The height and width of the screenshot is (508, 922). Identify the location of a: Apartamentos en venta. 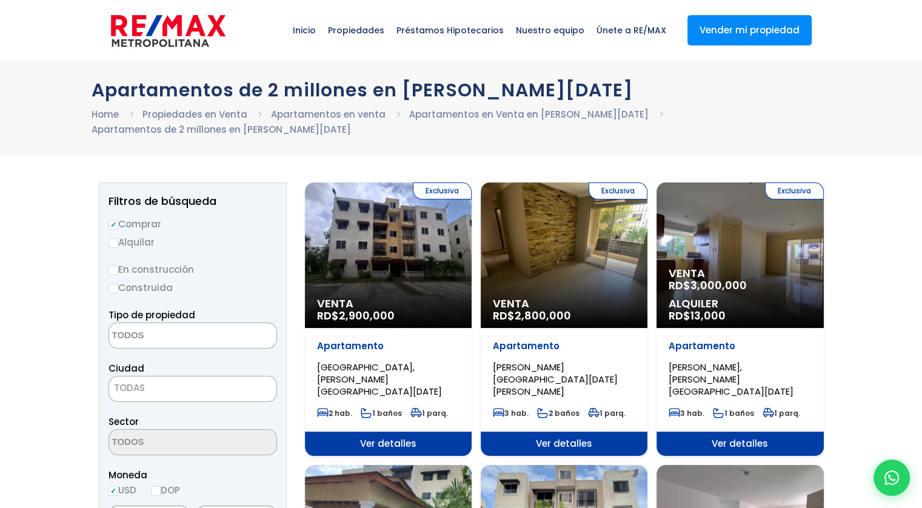
(328, 114).